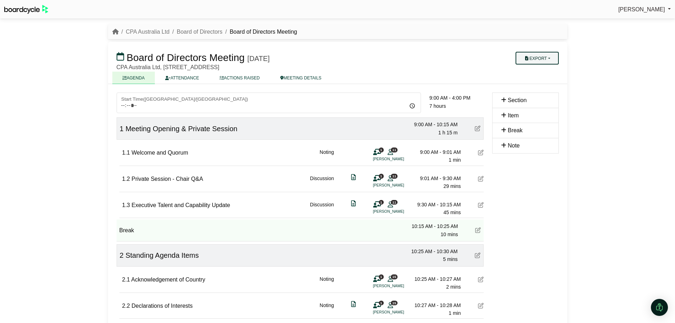 This screenshot has height=323, width=675. Describe the element at coordinates (126, 205) in the screenshot. I see `span: 1.3` at that location.